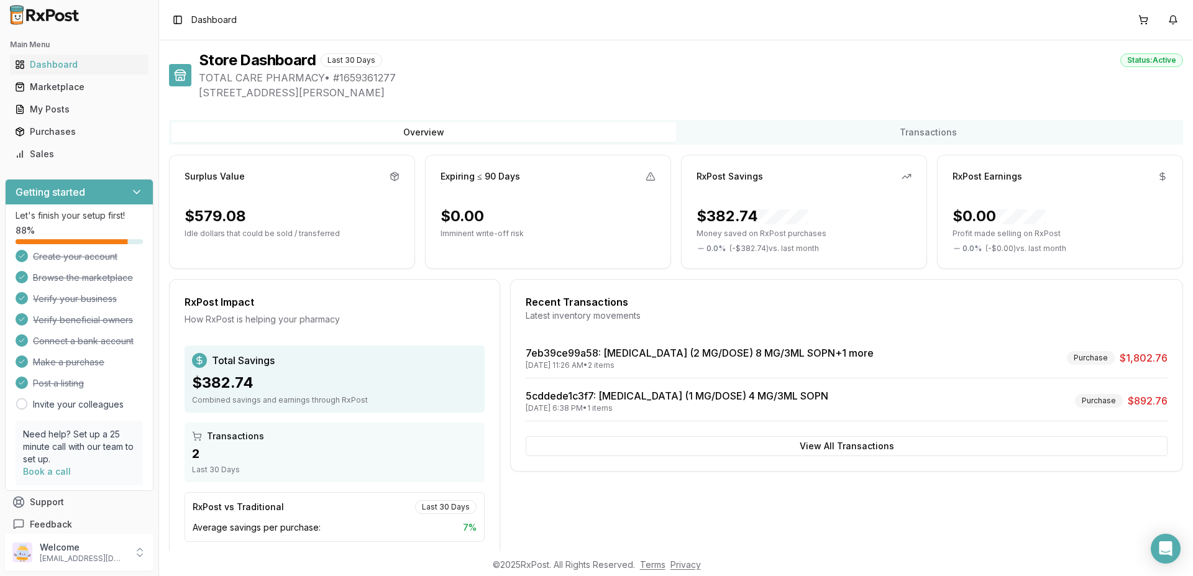 Image resolution: width=1193 pixels, height=576 pixels. I want to click on button: Sales, so click(79, 154).